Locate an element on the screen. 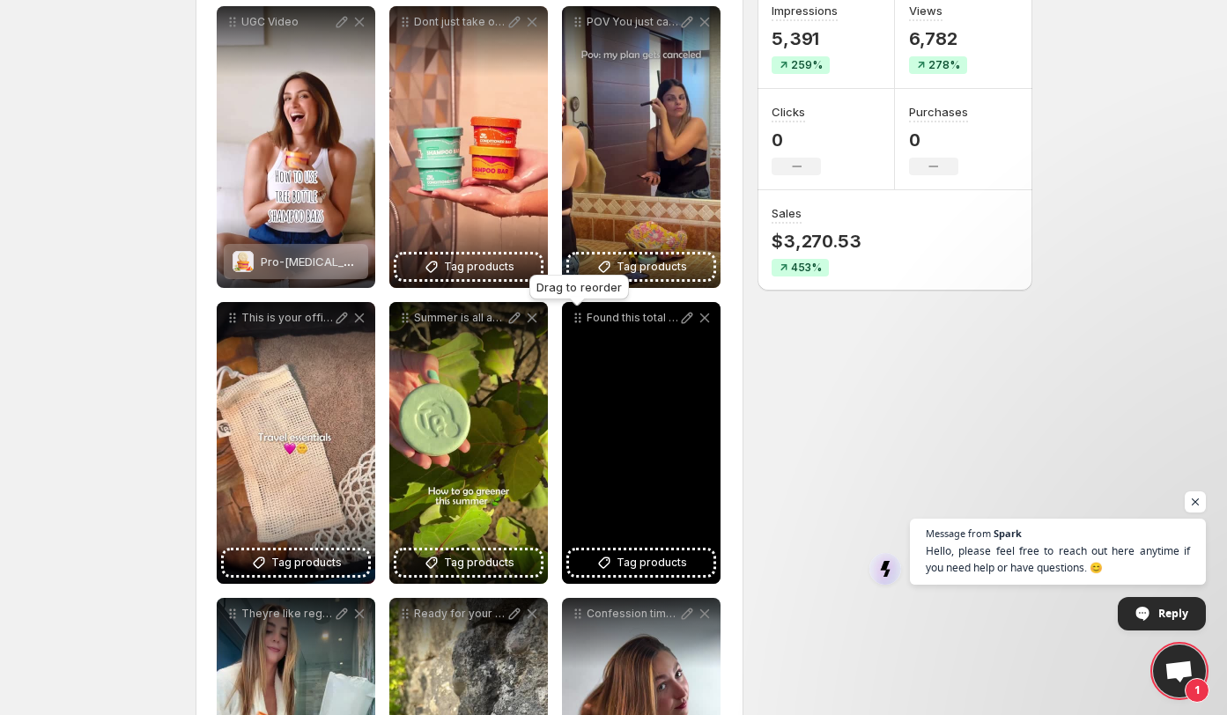 This screenshot has height=715, width=1227. span: Message from is located at coordinates (958, 533).